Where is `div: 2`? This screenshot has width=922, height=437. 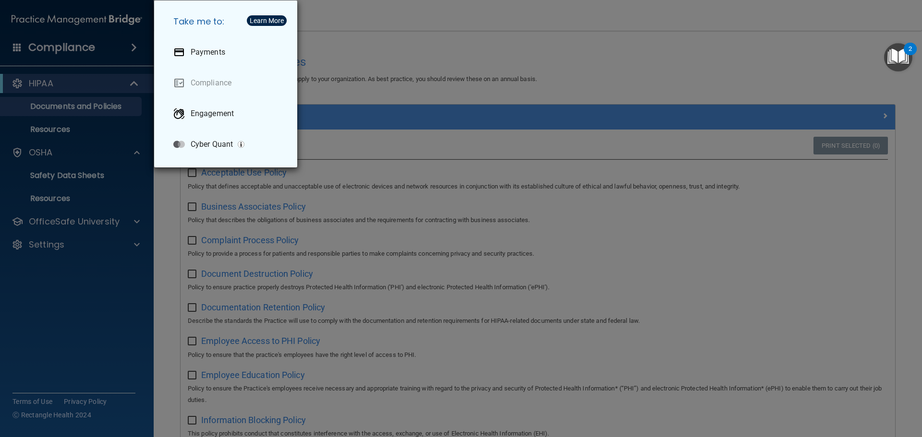
div: 2 is located at coordinates (910, 55).